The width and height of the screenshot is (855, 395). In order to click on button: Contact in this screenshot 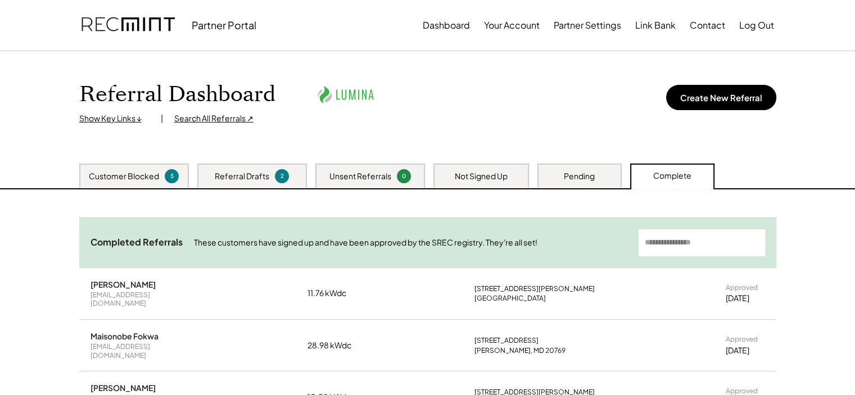, I will do `click(707, 25)`.